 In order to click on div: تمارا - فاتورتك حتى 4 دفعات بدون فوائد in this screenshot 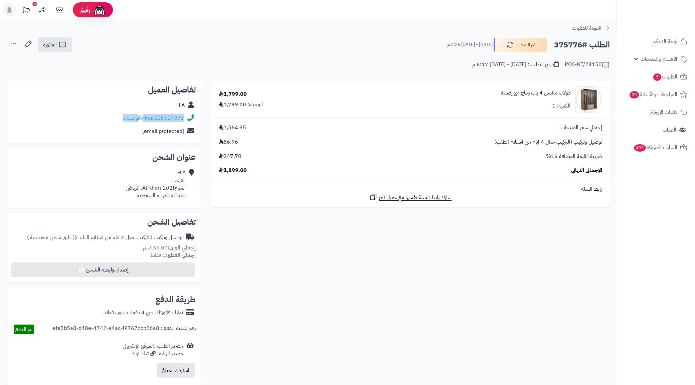, I will do `click(143, 313)`.